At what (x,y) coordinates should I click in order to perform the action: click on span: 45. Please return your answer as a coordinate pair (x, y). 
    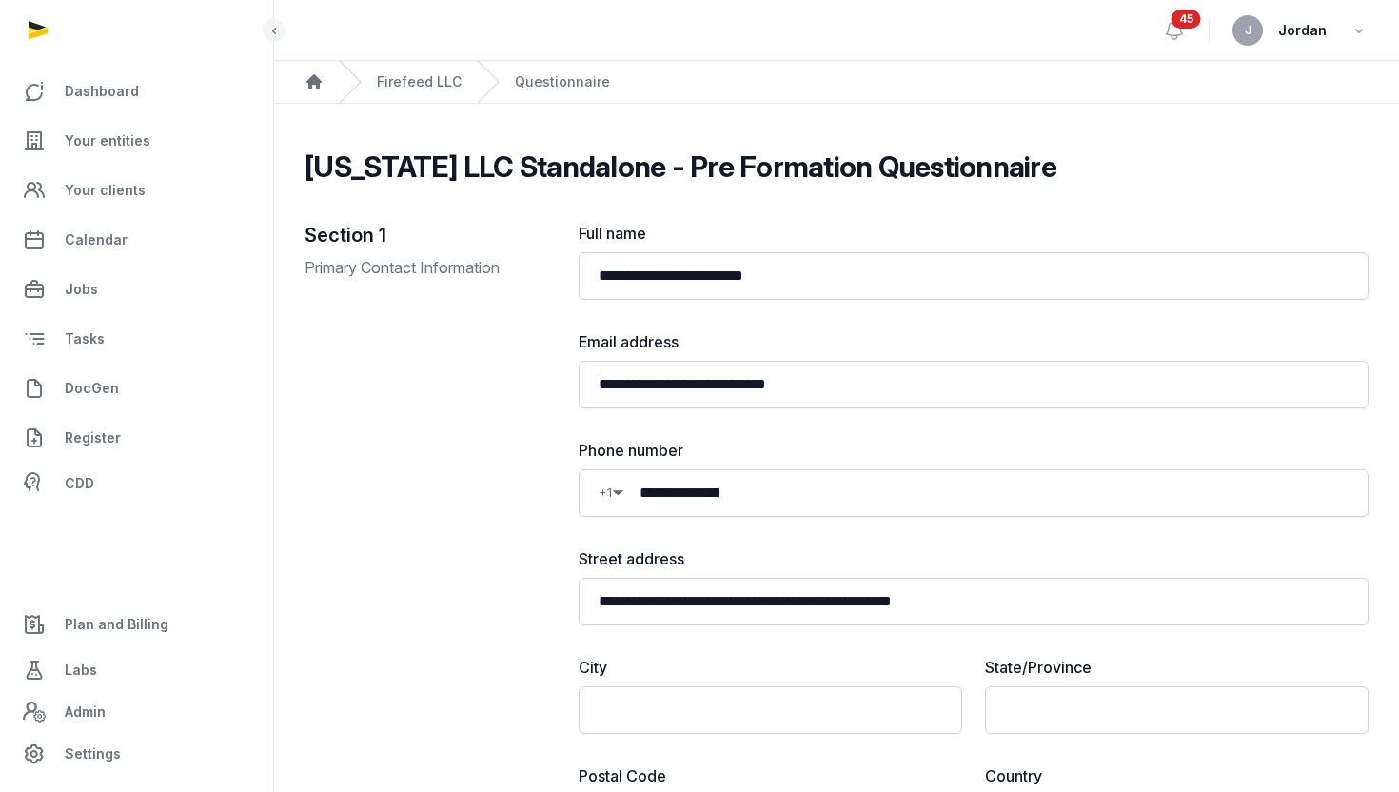
    Looking at the image, I should click on (1186, 19).